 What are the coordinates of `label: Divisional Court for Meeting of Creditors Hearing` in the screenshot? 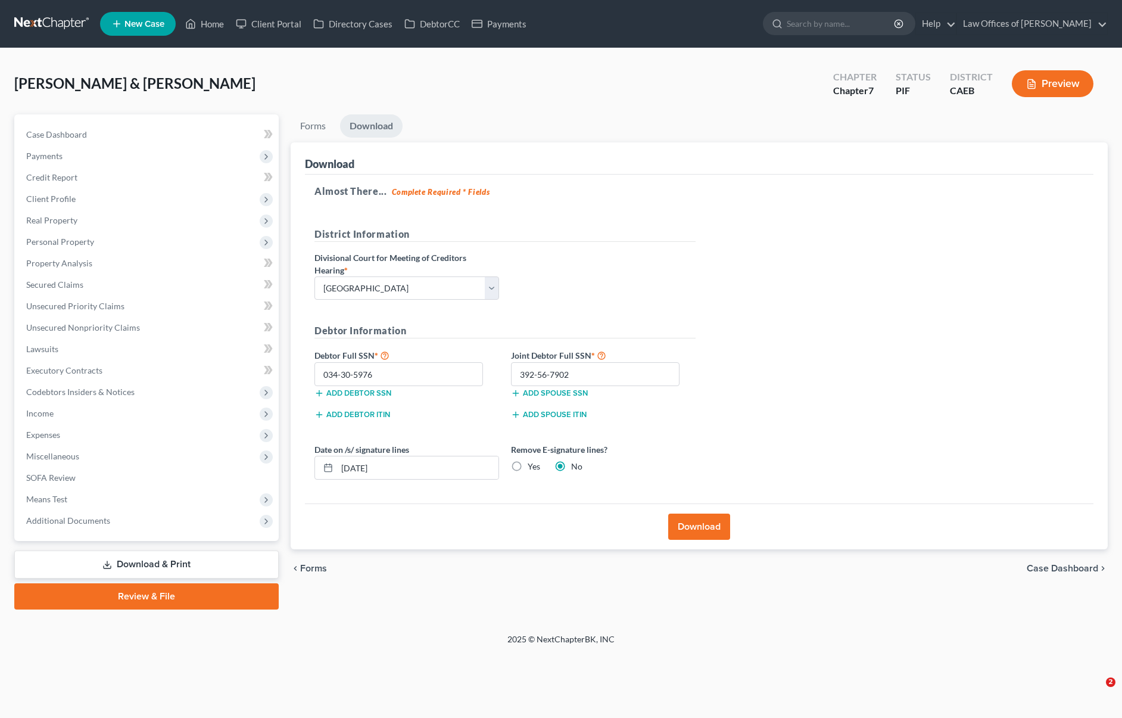 It's located at (407, 264).